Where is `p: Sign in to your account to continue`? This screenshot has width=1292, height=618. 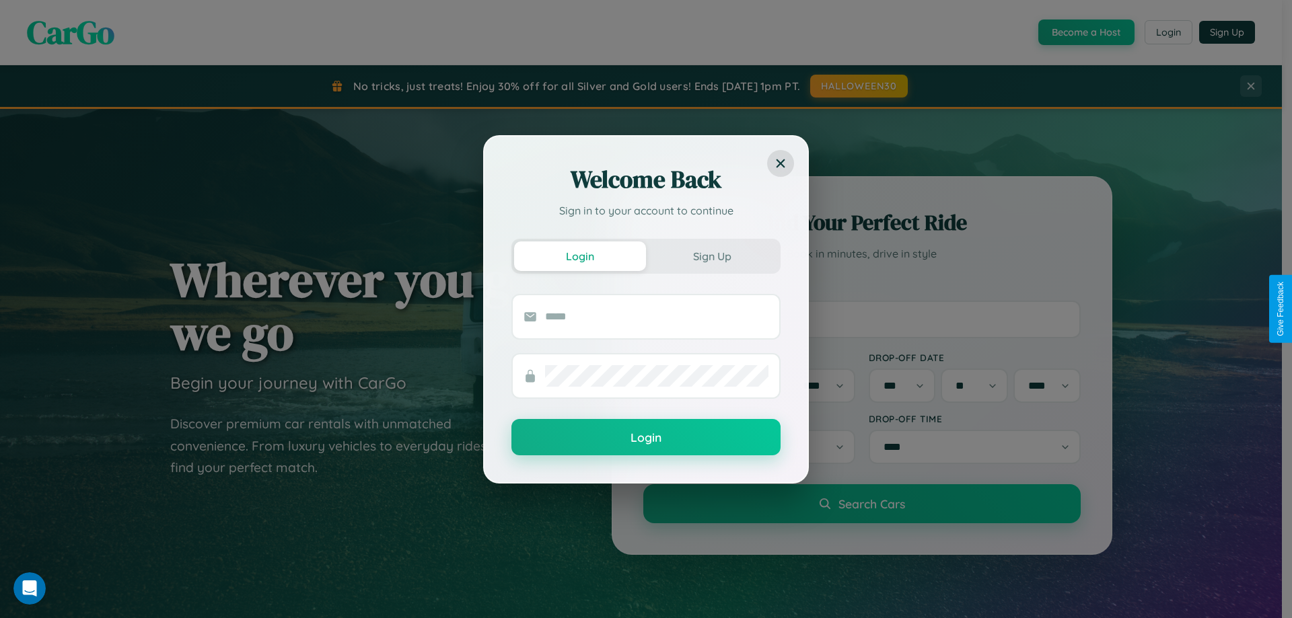 p: Sign in to your account to continue is located at coordinates (646, 211).